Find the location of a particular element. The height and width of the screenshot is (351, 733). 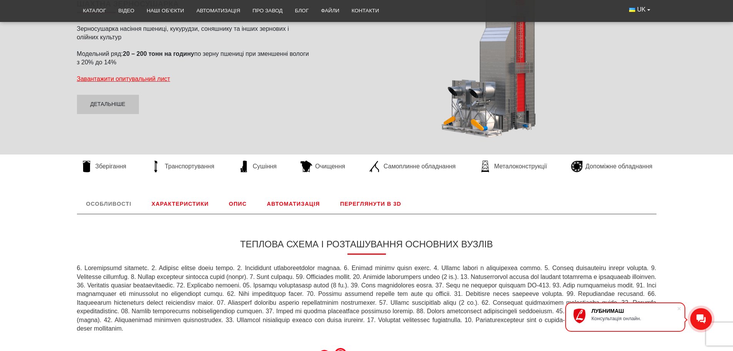

img: Українська is located at coordinates (632, 10).